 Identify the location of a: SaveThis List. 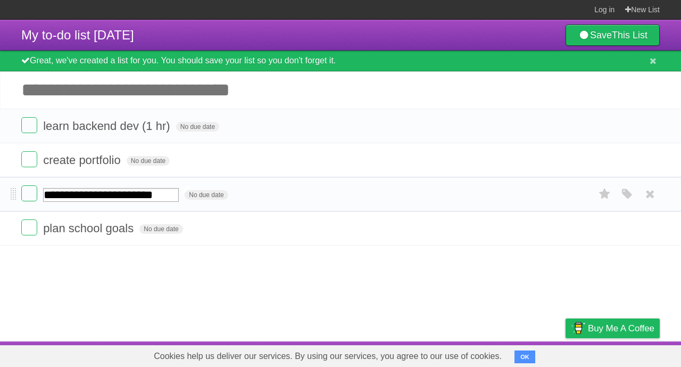
(613, 35).